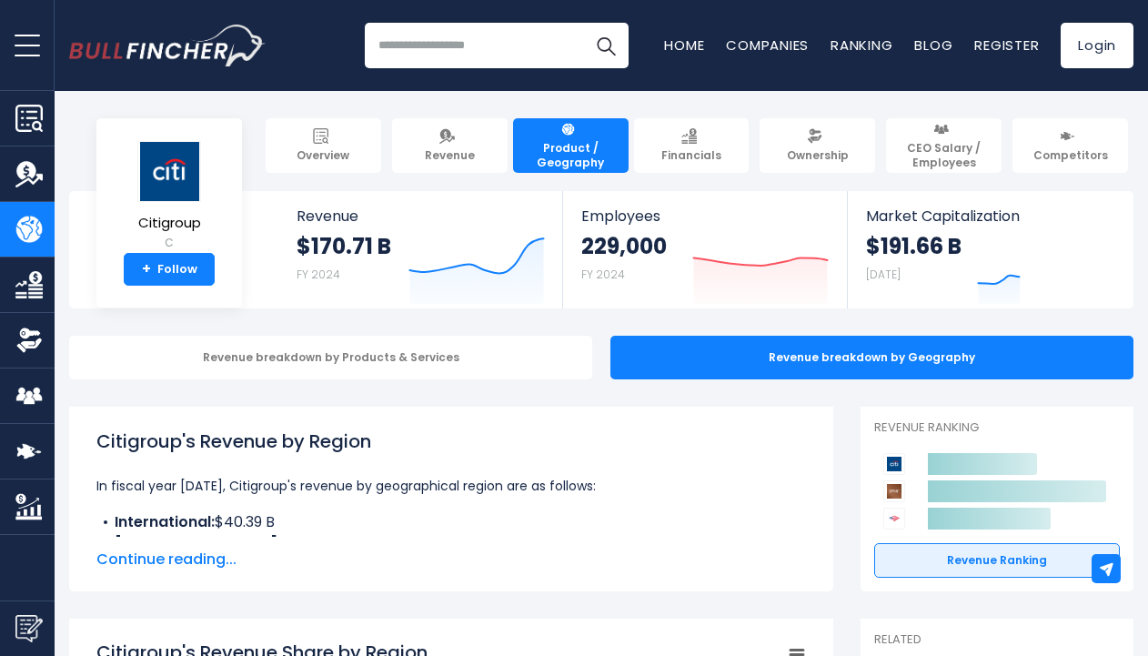 The height and width of the screenshot is (656, 1148). What do you see at coordinates (167, 45) in the screenshot?
I see `img: Bullfincher logo` at bounding box center [167, 45].